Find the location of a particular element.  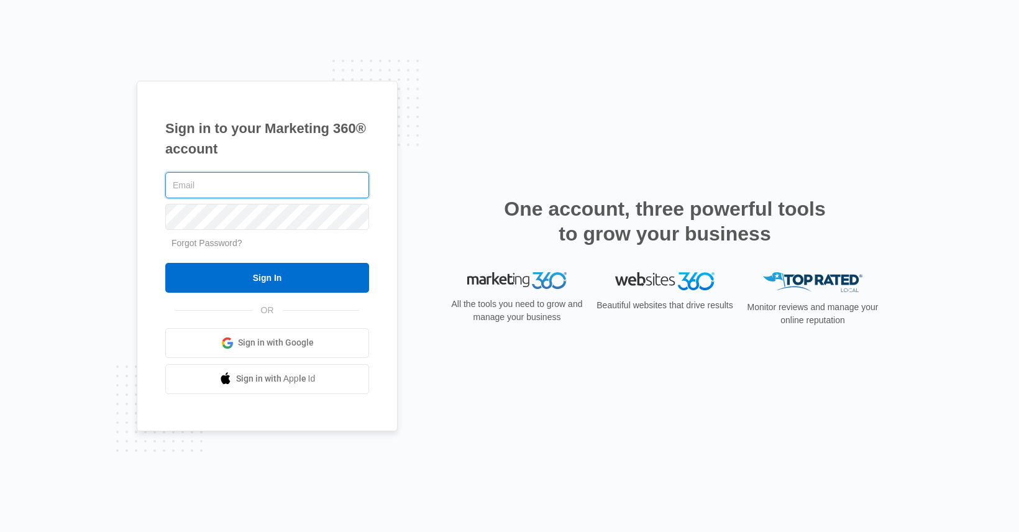

p: Monitor reviews and manage your online reputation is located at coordinates (812, 314).